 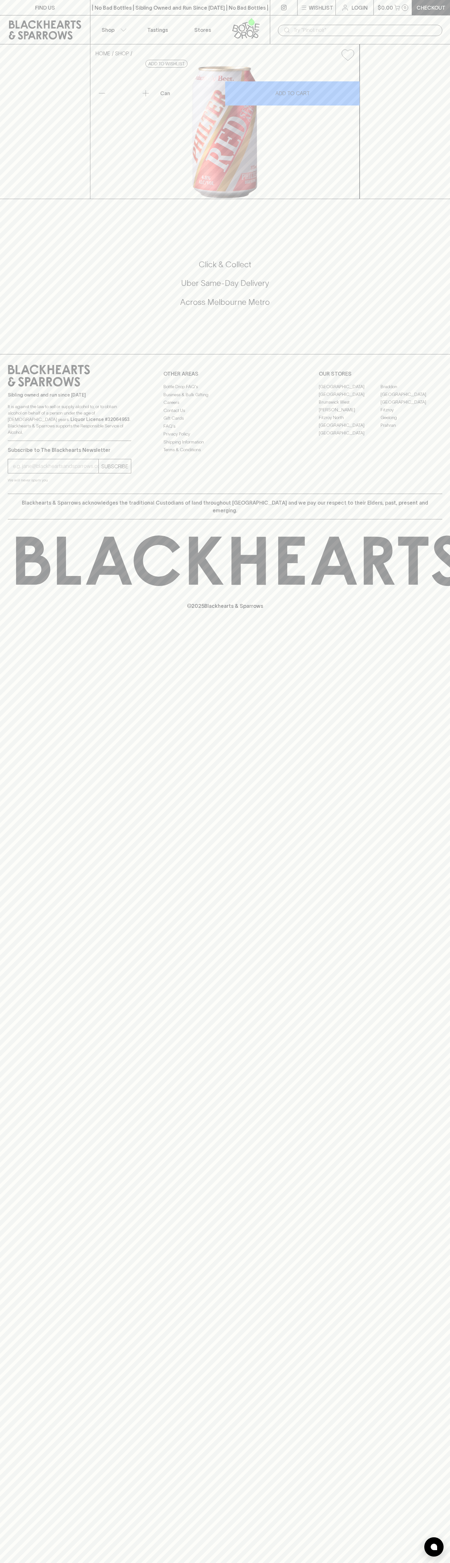 What do you see at coordinates (122, 53) in the screenshot?
I see `a: SHOP` at bounding box center [122, 53].